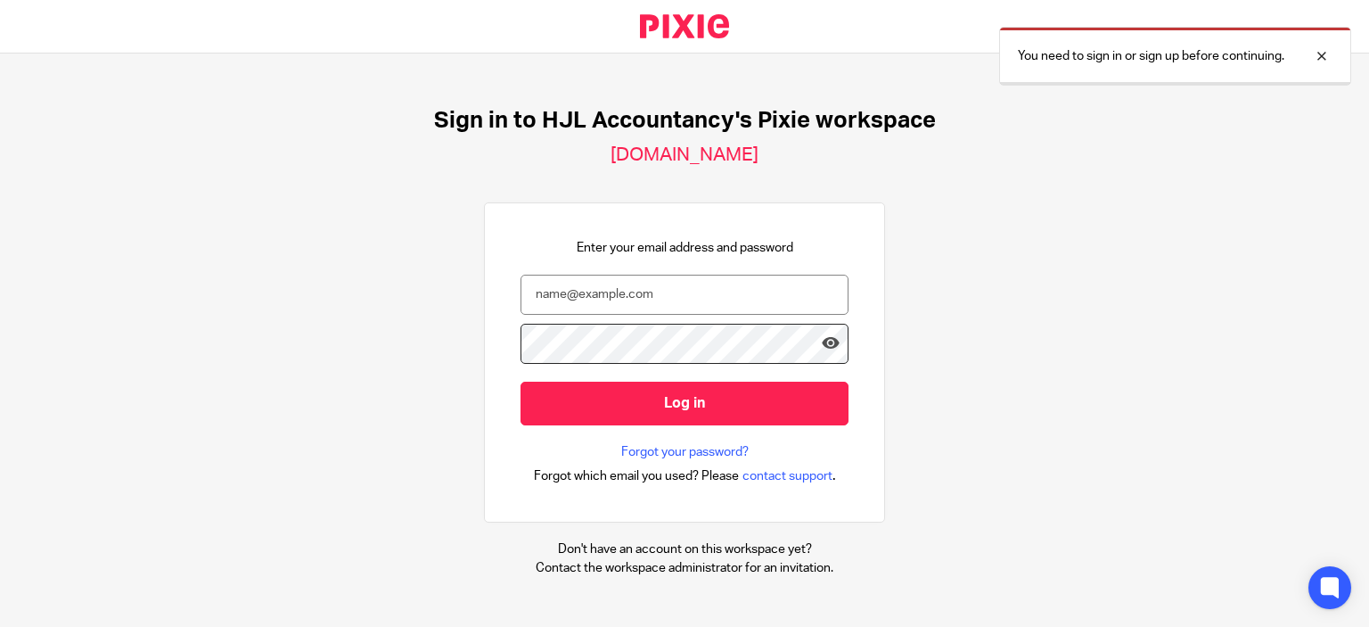 The height and width of the screenshot is (627, 1369). Describe the element at coordinates (636, 476) in the screenshot. I see `span: Forgot which email you used? Please` at that location.